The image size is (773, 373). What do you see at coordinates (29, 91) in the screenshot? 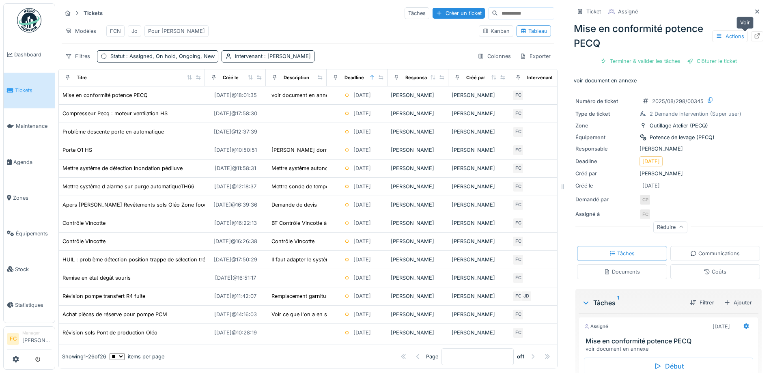
I see `a: Tickets` at bounding box center [29, 91].